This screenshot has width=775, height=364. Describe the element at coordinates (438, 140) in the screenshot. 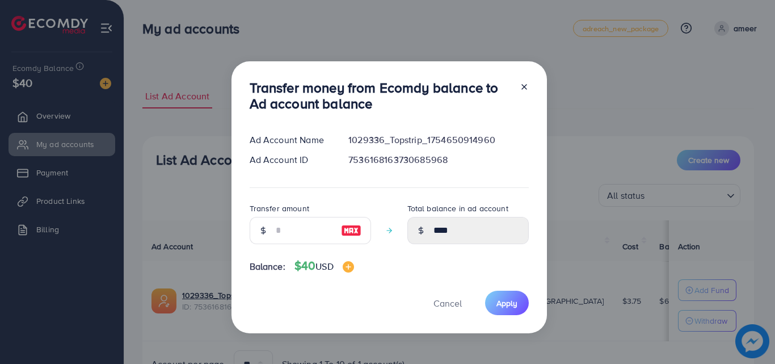

I see `div: 1029336_Topstrip_1754650914960` at that location.